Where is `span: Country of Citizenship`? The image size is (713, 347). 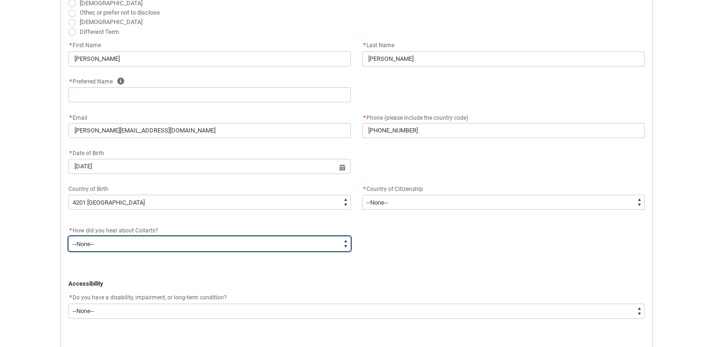 span: Country of Citizenship is located at coordinates (395, 189).